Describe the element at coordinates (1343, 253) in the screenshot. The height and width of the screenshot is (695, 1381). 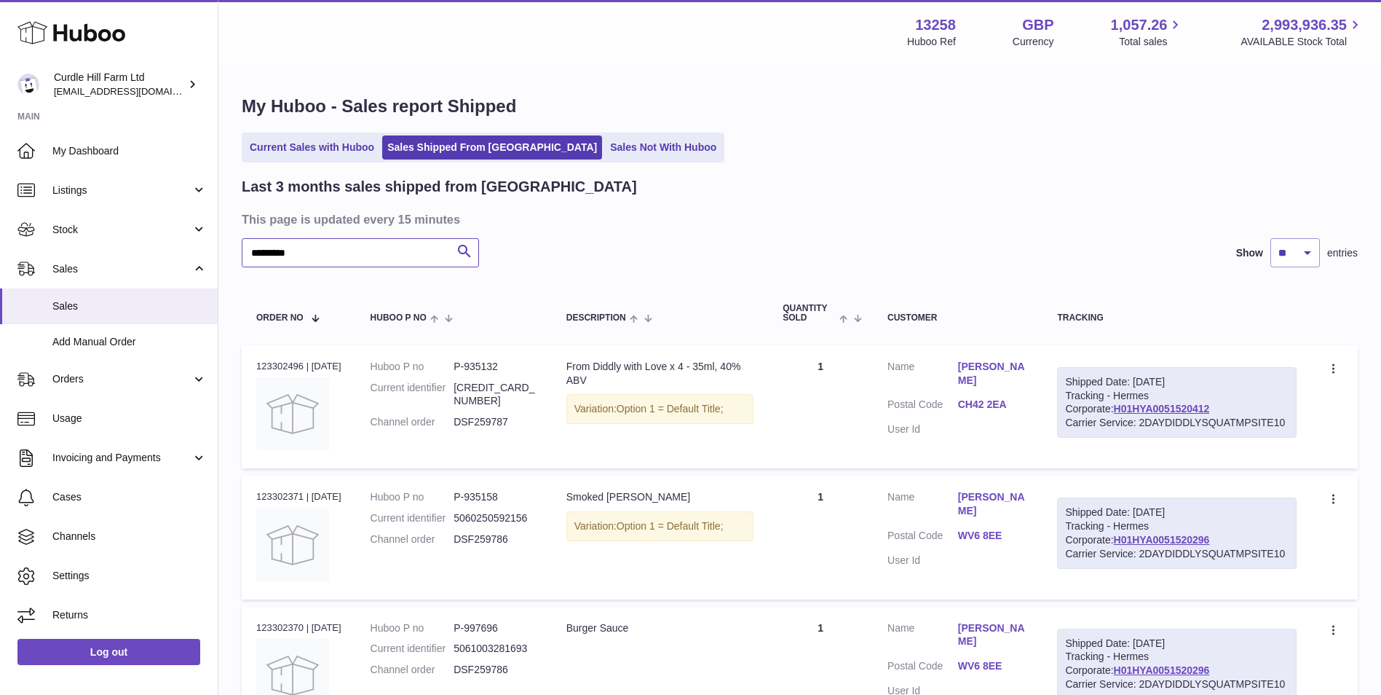
I see `span: entries` at that location.